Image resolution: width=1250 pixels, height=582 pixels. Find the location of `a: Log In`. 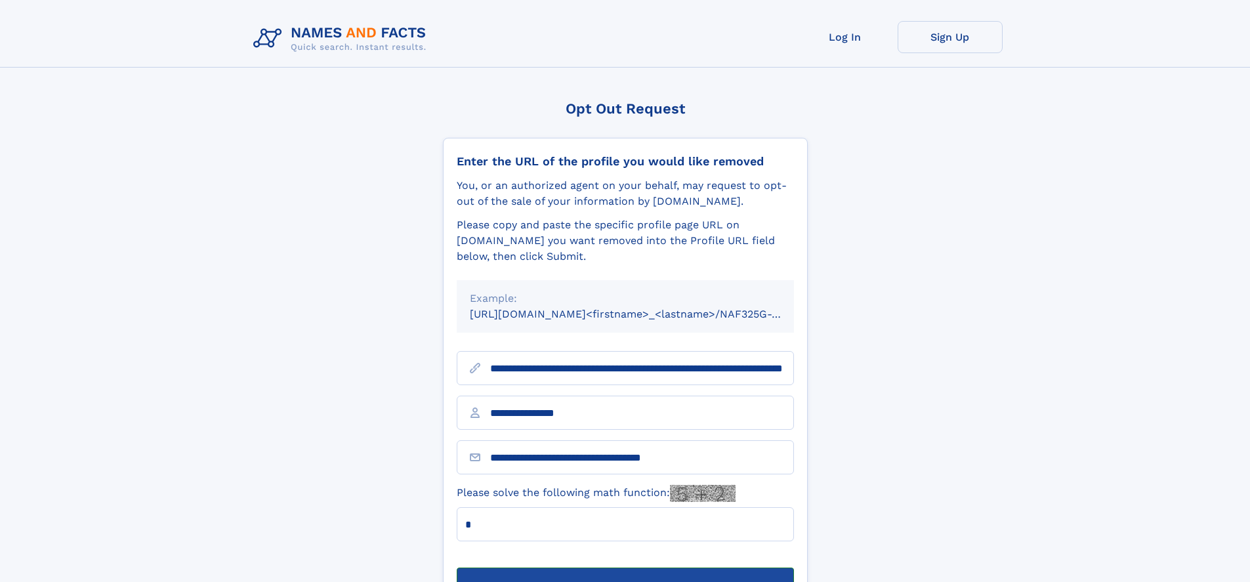

a: Log In is located at coordinates (845, 37).